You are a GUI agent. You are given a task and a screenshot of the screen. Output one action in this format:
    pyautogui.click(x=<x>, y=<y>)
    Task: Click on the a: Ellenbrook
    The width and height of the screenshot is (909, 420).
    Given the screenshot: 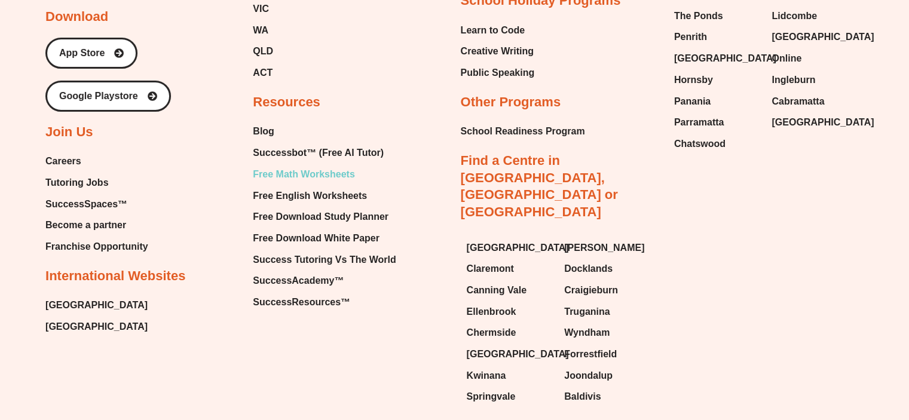 What is the action you would take?
    pyautogui.click(x=510, y=312)
    